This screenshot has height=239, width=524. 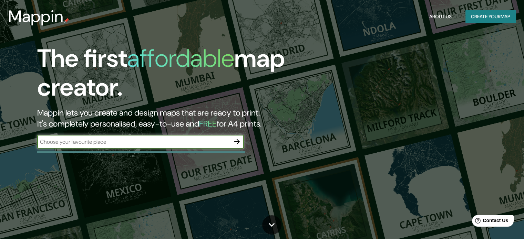 I want to click on span: Contact Us, so click(x=33, y=8).